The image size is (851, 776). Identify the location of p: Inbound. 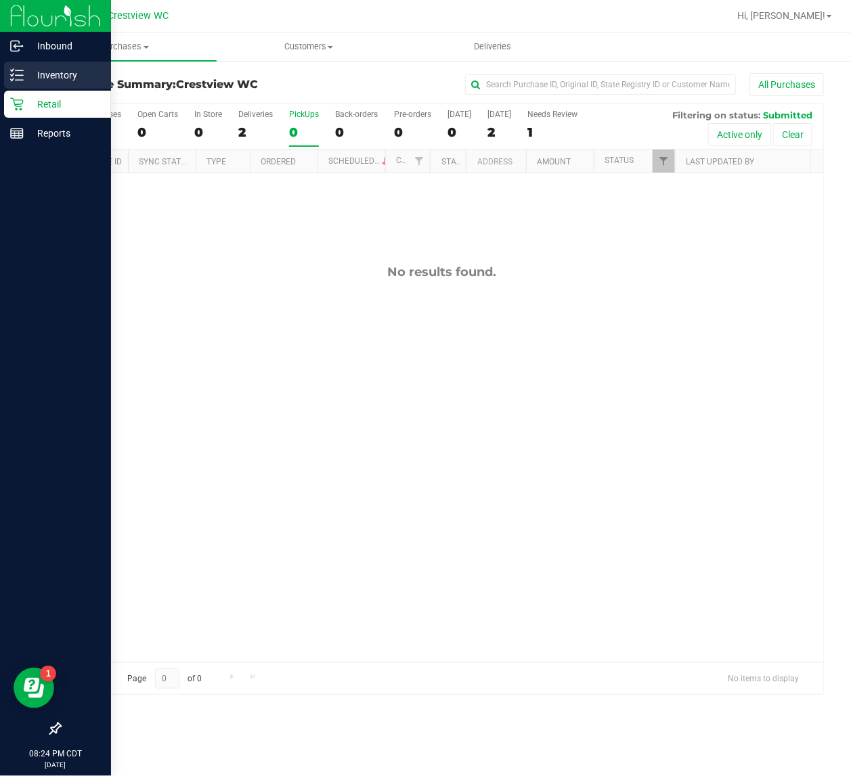
(64, 46).